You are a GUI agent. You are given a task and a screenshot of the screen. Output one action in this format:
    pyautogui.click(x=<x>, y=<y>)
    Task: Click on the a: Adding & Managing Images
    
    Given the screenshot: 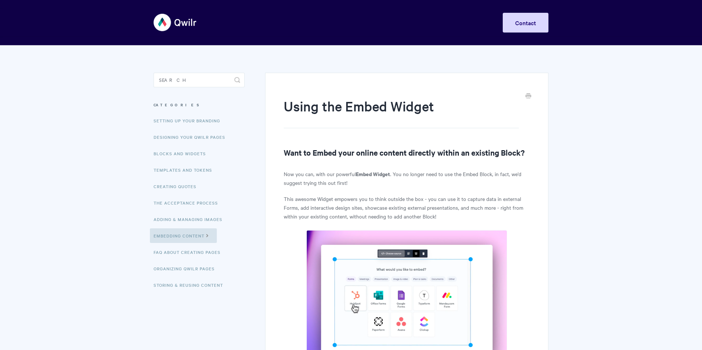 What is the action you would take?
    pyautogui.click(x=190, y=219)
    